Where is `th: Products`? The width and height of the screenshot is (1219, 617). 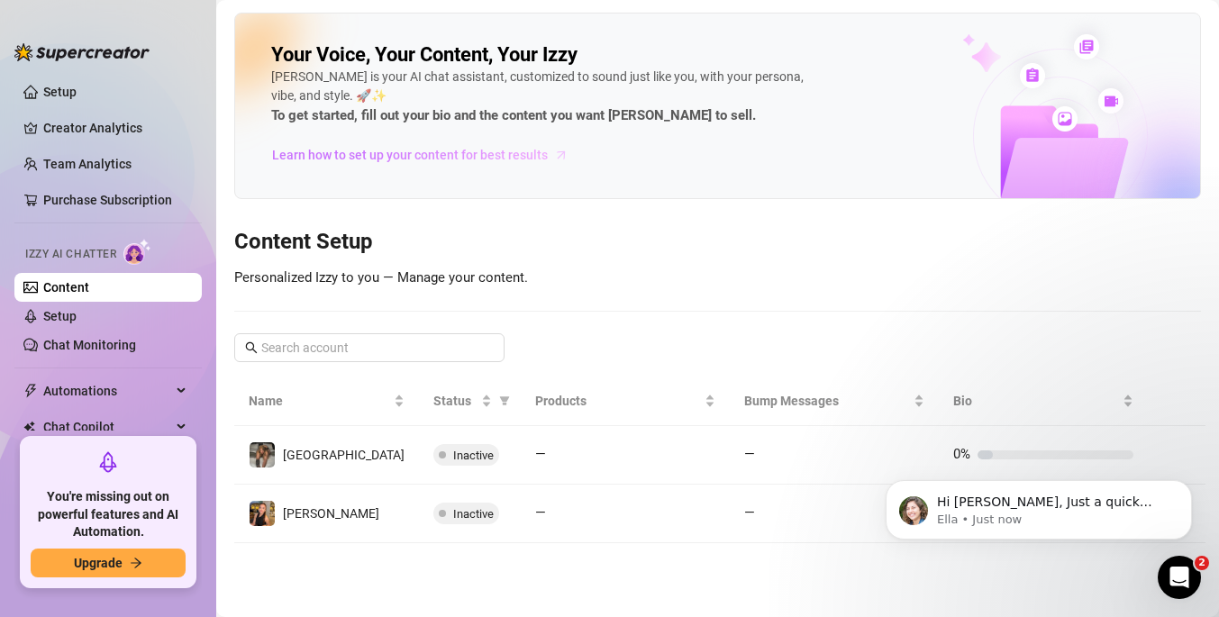
th: Products is located at coordinates (625, 401).